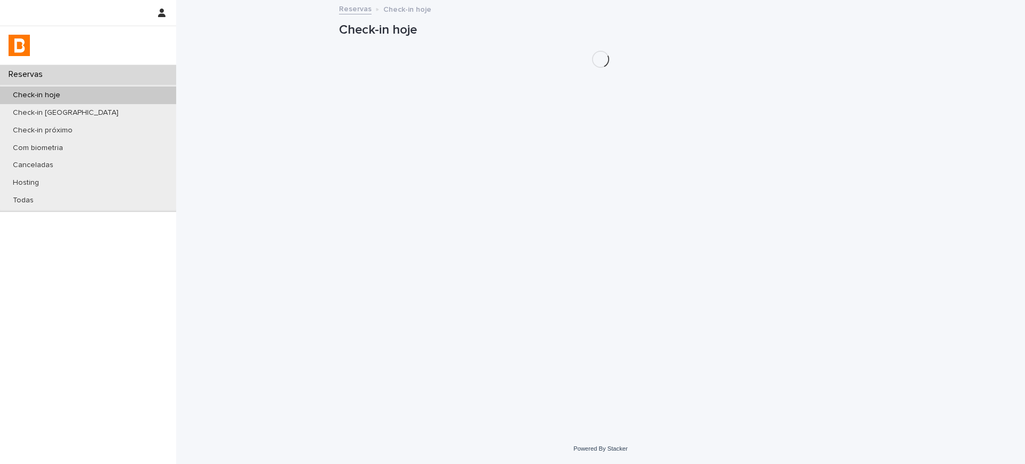  Describe the element at coordinates (33, 165) in the screenshot. I see `p: Canceladas` at that location.